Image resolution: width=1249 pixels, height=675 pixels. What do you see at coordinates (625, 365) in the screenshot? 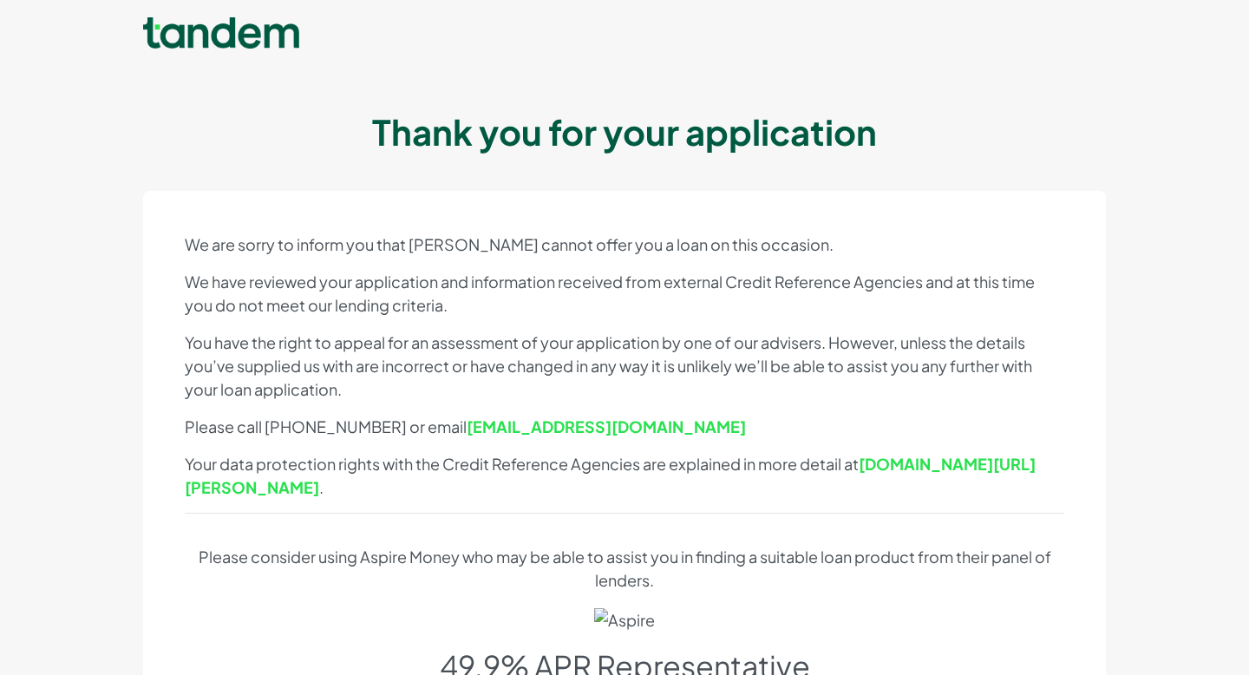
I see `p: You have the right to appeal for an assessment of your application by one of our advisers. Howeve...` at bounding box center [625, 365].